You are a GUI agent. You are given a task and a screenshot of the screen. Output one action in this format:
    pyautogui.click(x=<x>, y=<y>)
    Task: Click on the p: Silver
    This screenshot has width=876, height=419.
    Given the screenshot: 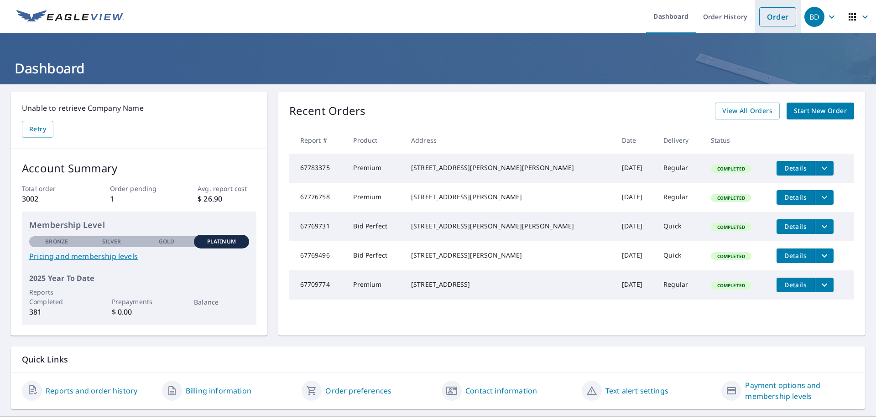 What is the action you would take?
    pyautogui.click(x=112, y=242)
    